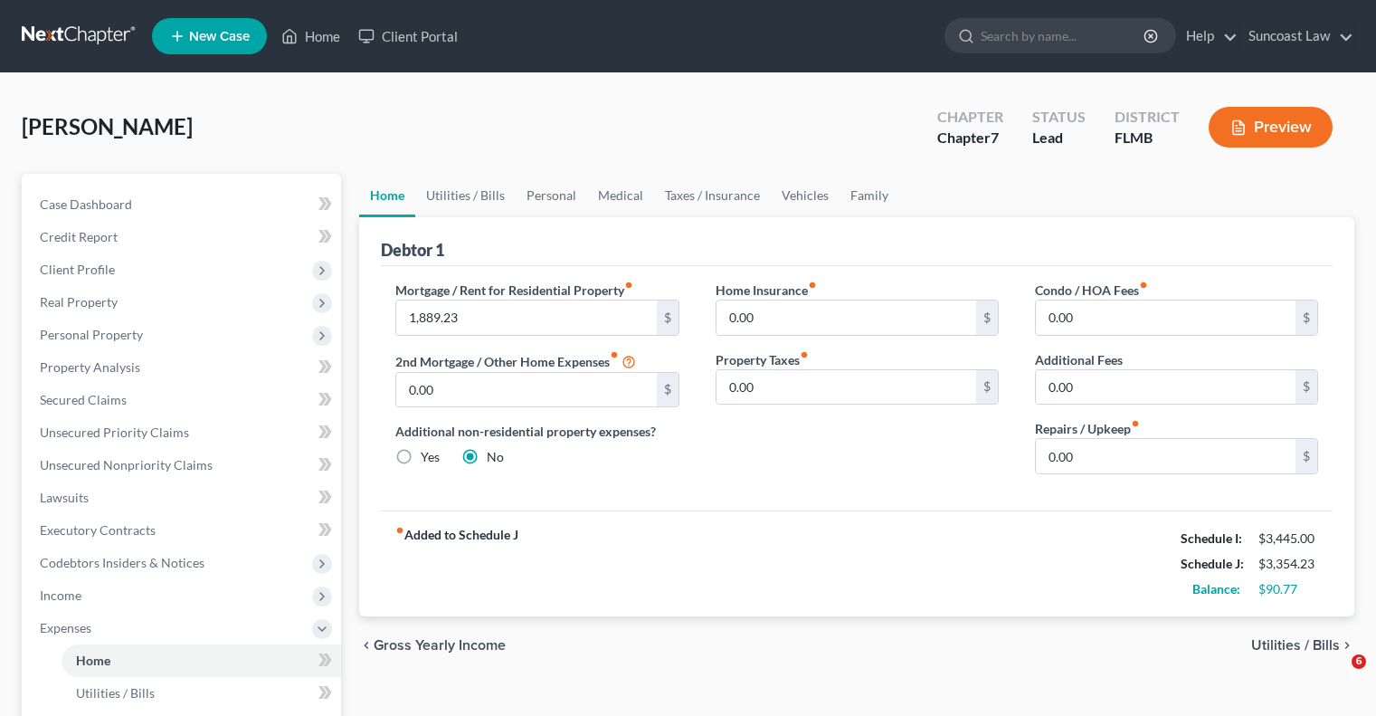 Image resolution: width=1376 pixels, height=716 pixels. I want to click on a: Suncoast Law, so click(1297, 36).